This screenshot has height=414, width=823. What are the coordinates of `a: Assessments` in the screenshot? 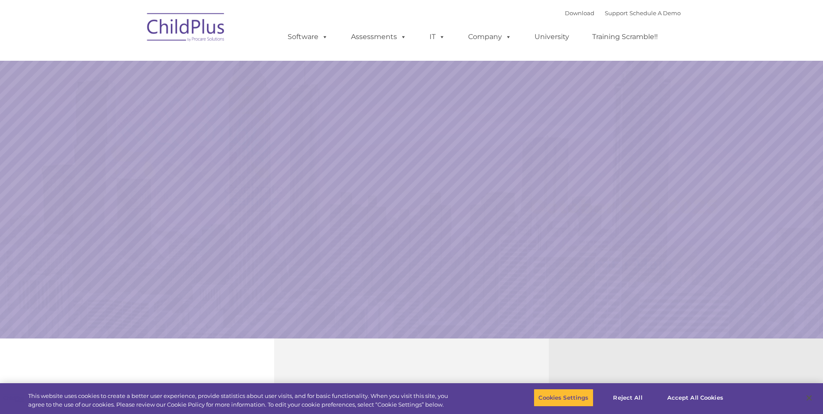 It's located at (379, 37).